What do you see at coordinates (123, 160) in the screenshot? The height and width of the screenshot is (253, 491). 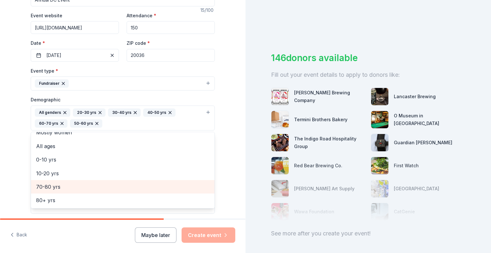 I see `span: 0-10 yrs` at bounding box center [123, 160].